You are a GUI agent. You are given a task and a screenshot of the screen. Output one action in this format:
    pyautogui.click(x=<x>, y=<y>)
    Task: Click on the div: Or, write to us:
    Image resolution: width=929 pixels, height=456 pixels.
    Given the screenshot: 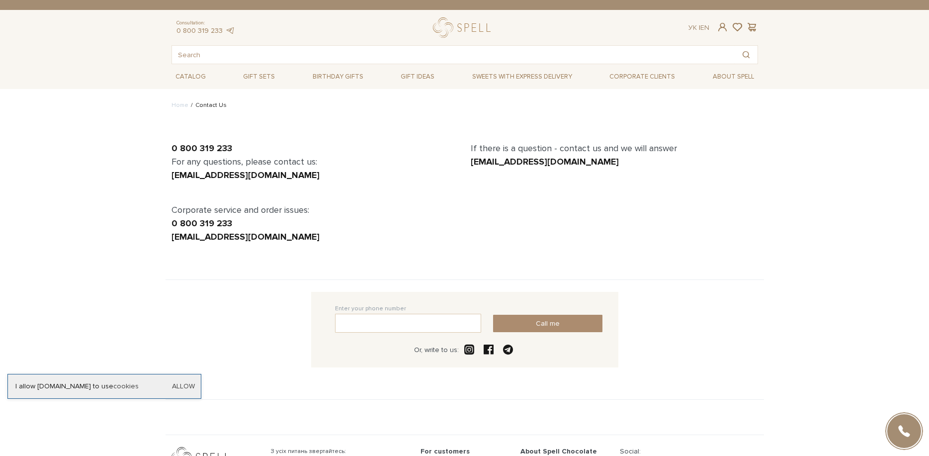 What is the action you would take?
    pyautogui.click(x=436, y=350)
    